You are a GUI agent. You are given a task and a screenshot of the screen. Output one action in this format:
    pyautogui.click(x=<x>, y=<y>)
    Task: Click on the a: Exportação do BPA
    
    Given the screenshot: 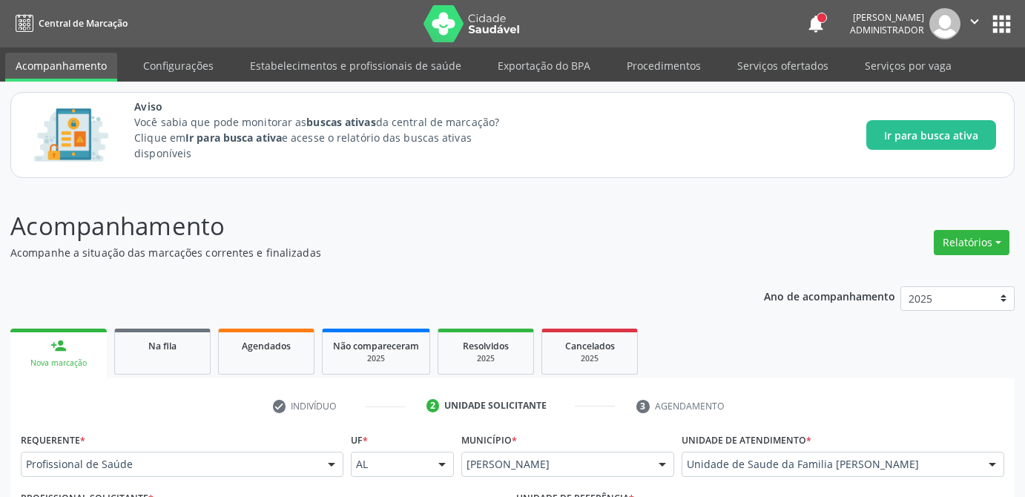 What is the action you would take?
    pyautogui.click(x=544, y=65)
    